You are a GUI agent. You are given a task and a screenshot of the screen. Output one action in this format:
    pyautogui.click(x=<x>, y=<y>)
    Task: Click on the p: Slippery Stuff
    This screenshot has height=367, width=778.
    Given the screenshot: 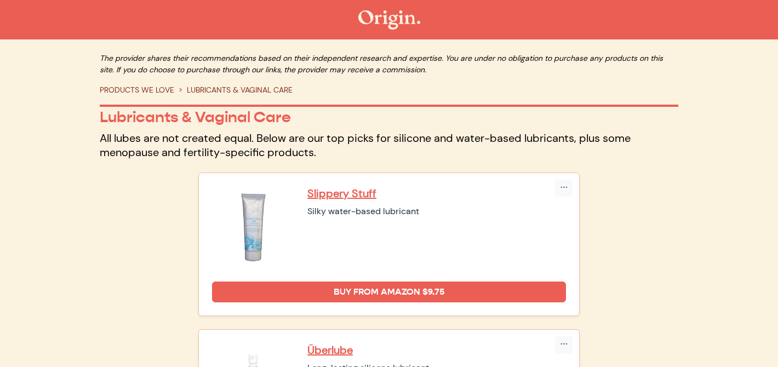 What is the action you would take?
    pyautogui.click(x=437, y=193)
    